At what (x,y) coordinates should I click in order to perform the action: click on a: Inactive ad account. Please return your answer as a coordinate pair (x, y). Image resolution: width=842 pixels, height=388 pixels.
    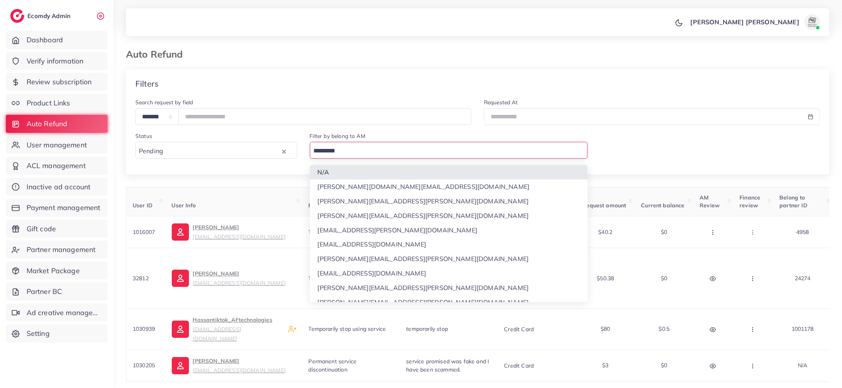
    Looking at the image, I should click on (57, 187).